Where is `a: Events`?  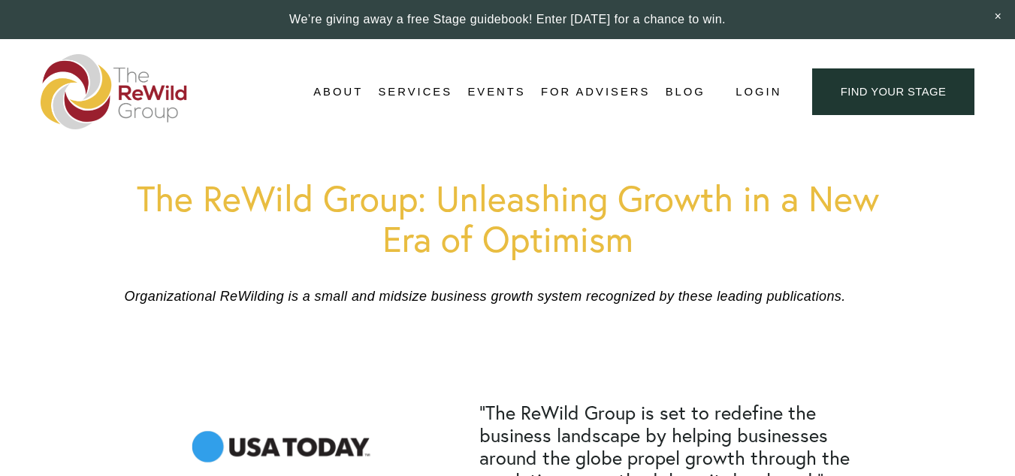
a: Events is located at coordinates (496, 92).